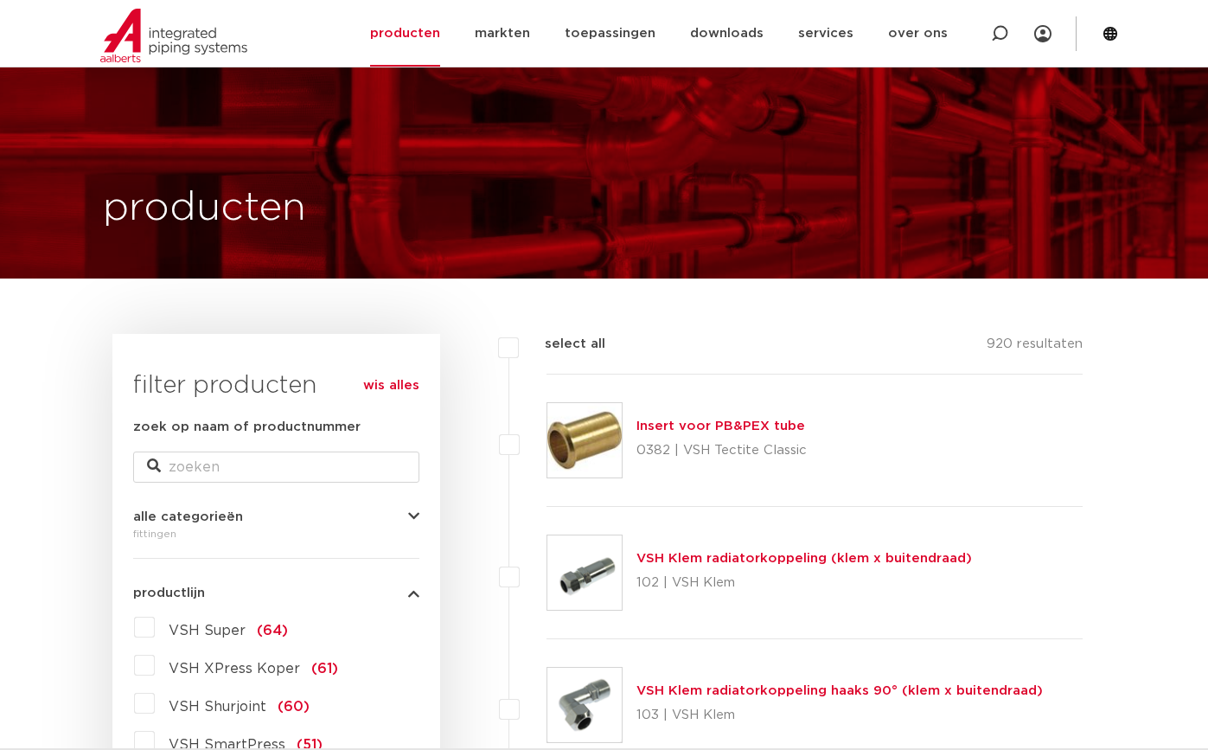 This screenshot has width=1208, height=750. I want to click on a: wis alles, so click(391, 386).